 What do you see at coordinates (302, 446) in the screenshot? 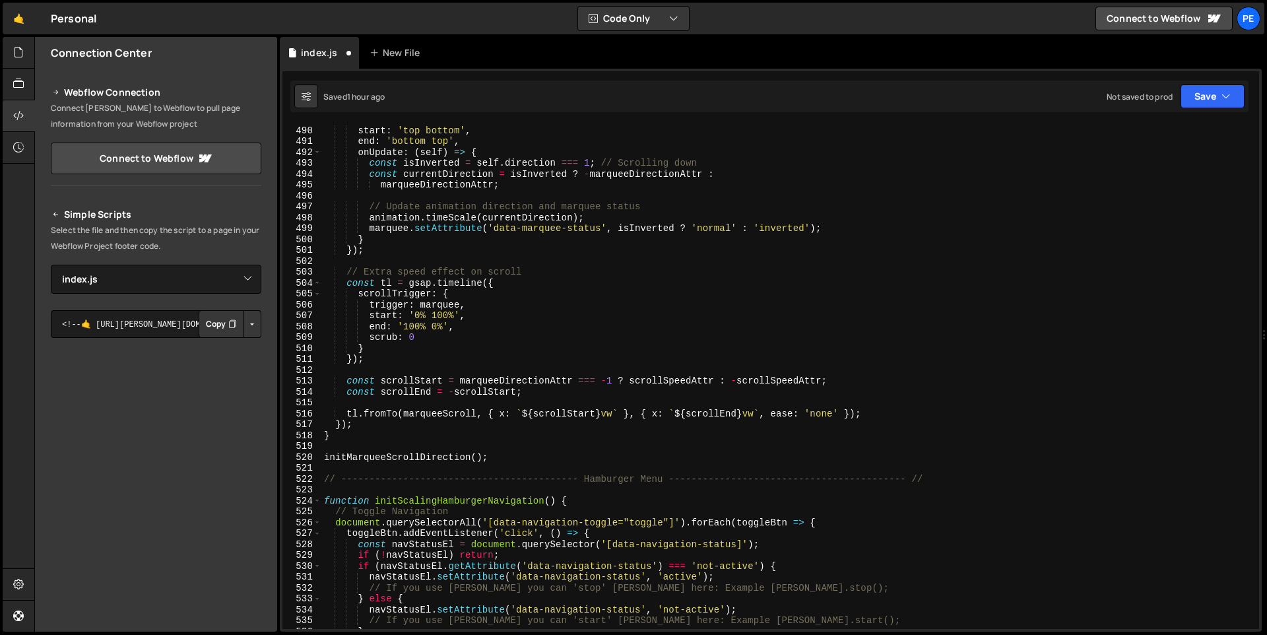
I see `div: 519` at bounding box center [302, 446].